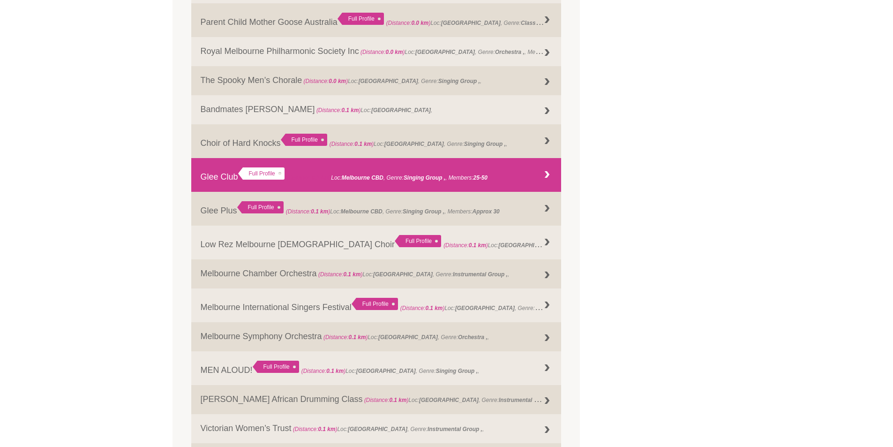 The width and height of the screenshot is (893, 447). I want to click on a: Glee Plus Full Profile (Distance:0.1 km)Loc:Melbourne CBD, Genre:Singing Group ,, Members:Approx 30, so click(377, 209).